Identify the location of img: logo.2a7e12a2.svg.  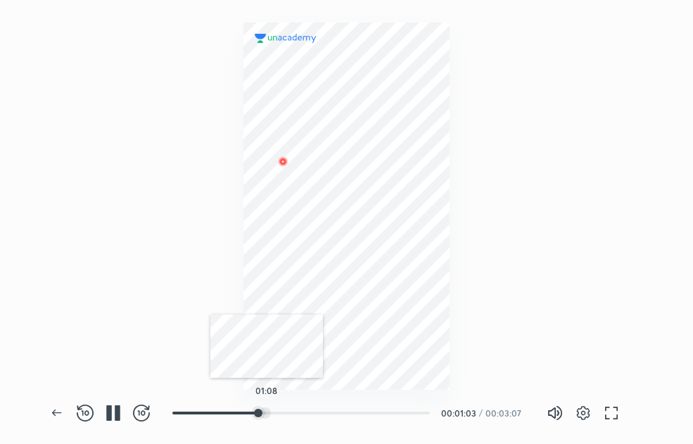
(286, 38).